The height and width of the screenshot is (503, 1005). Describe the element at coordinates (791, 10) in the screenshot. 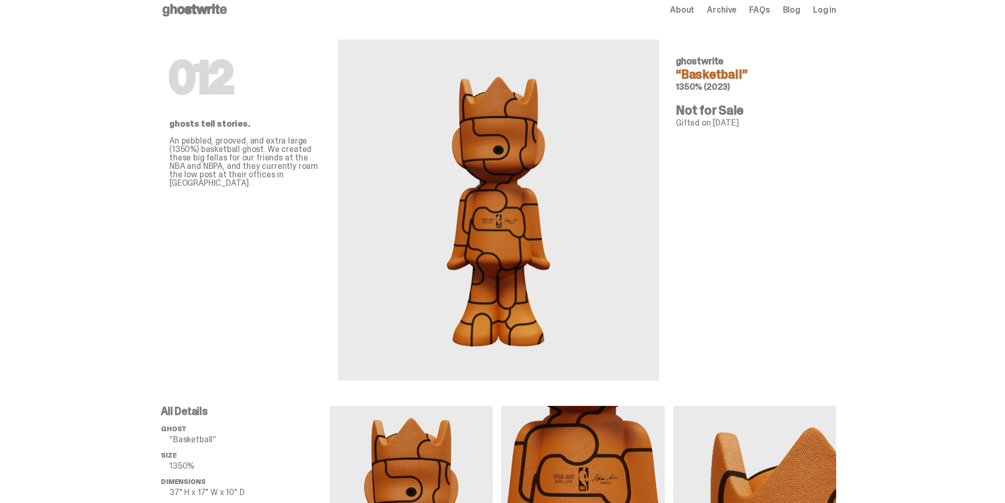

I see `a: Blog` at that location.